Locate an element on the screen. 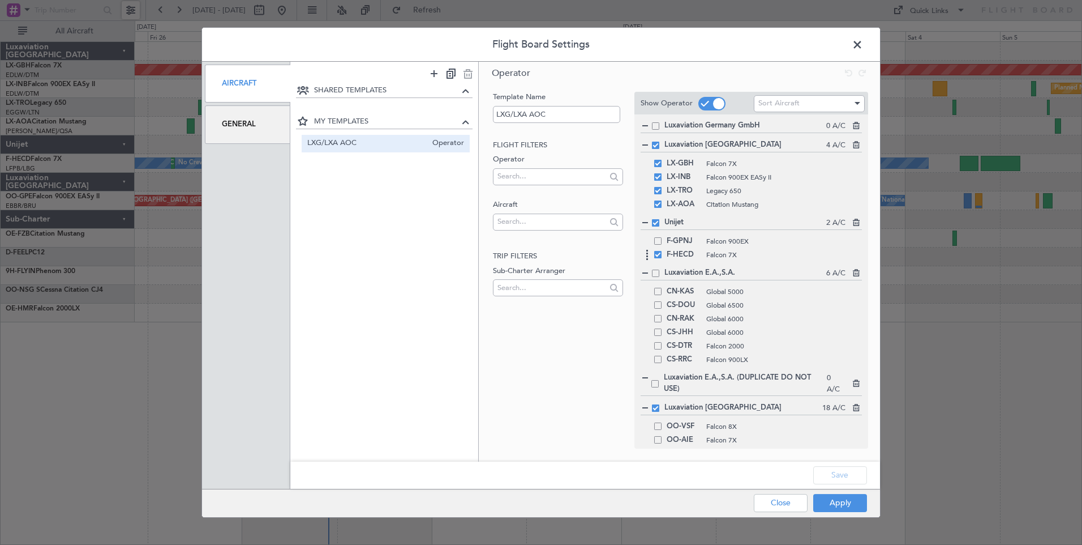 Image resolution: width=1082 pixels, height=545 pixels. span: OO-AIE is located at coordinates (684, 440).